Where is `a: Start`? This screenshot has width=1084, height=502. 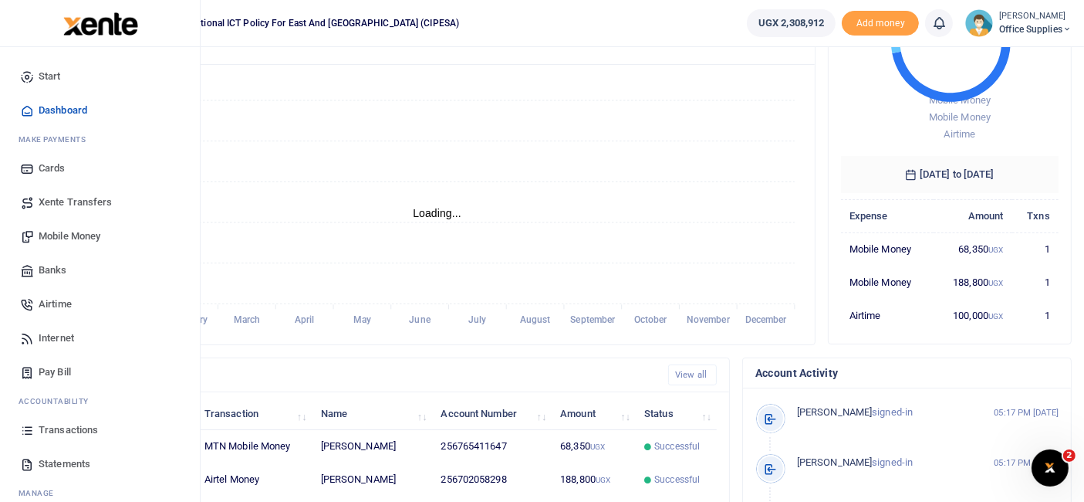 a: Start is located at coordinates (100, 76).